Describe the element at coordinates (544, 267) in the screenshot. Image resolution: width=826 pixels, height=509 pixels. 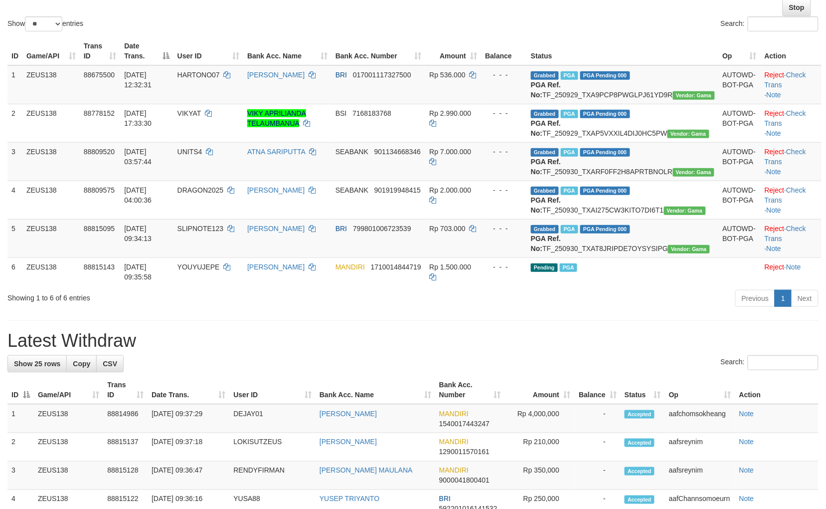
I see `span: Pending` at that location.